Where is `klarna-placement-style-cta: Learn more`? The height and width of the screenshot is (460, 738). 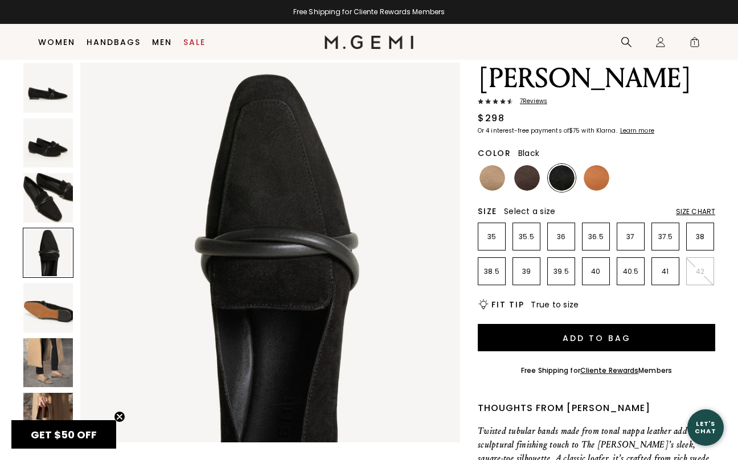
klarna-placement-style-cta: Learn more is located at coordinates (637, 130).